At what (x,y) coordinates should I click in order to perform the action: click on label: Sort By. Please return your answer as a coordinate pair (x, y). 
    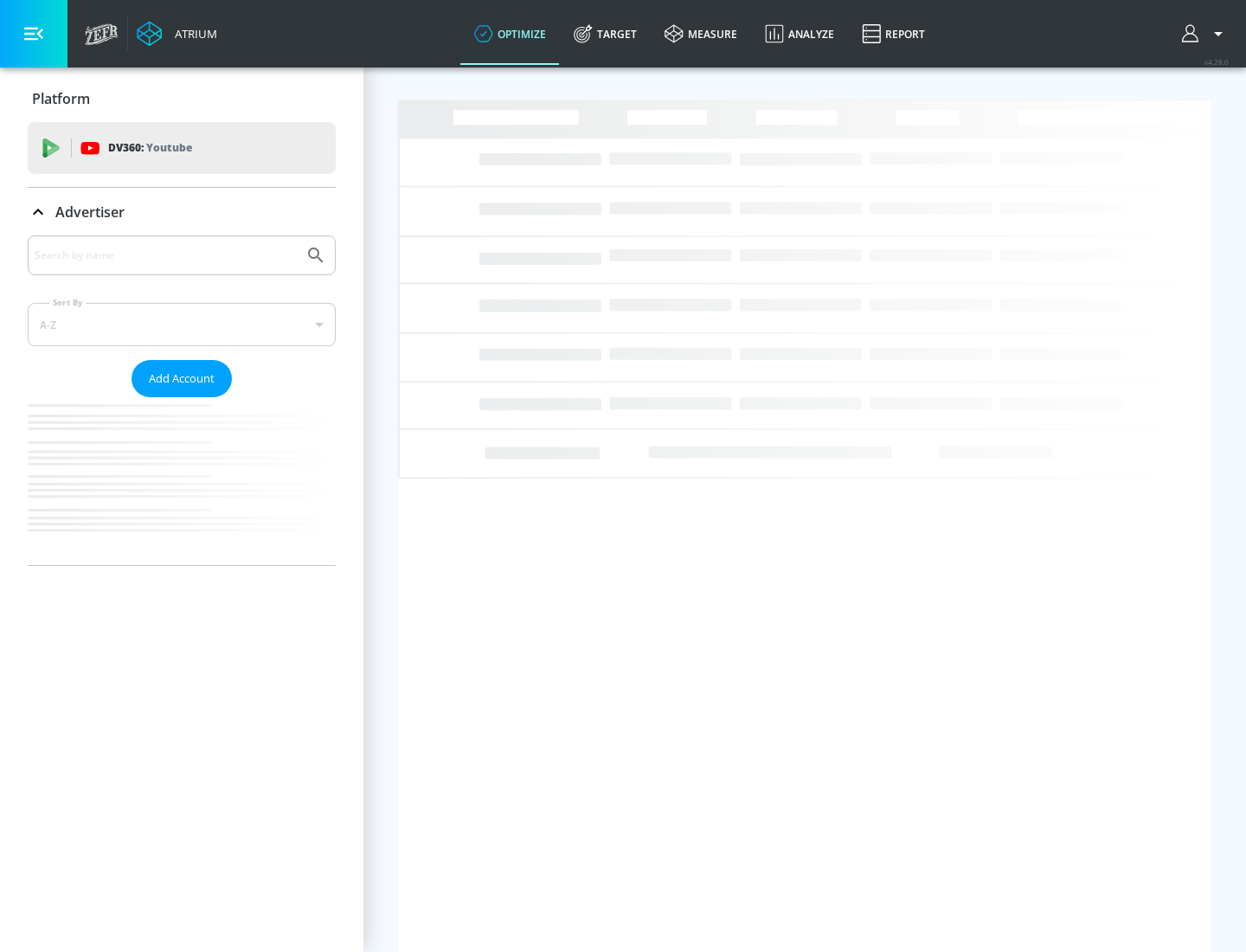
    Looking at the image, I should click on (67, 302).